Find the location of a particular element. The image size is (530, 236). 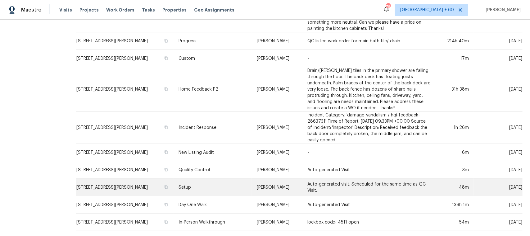

span: Geo Assignments is located at coordinates (214, 10).